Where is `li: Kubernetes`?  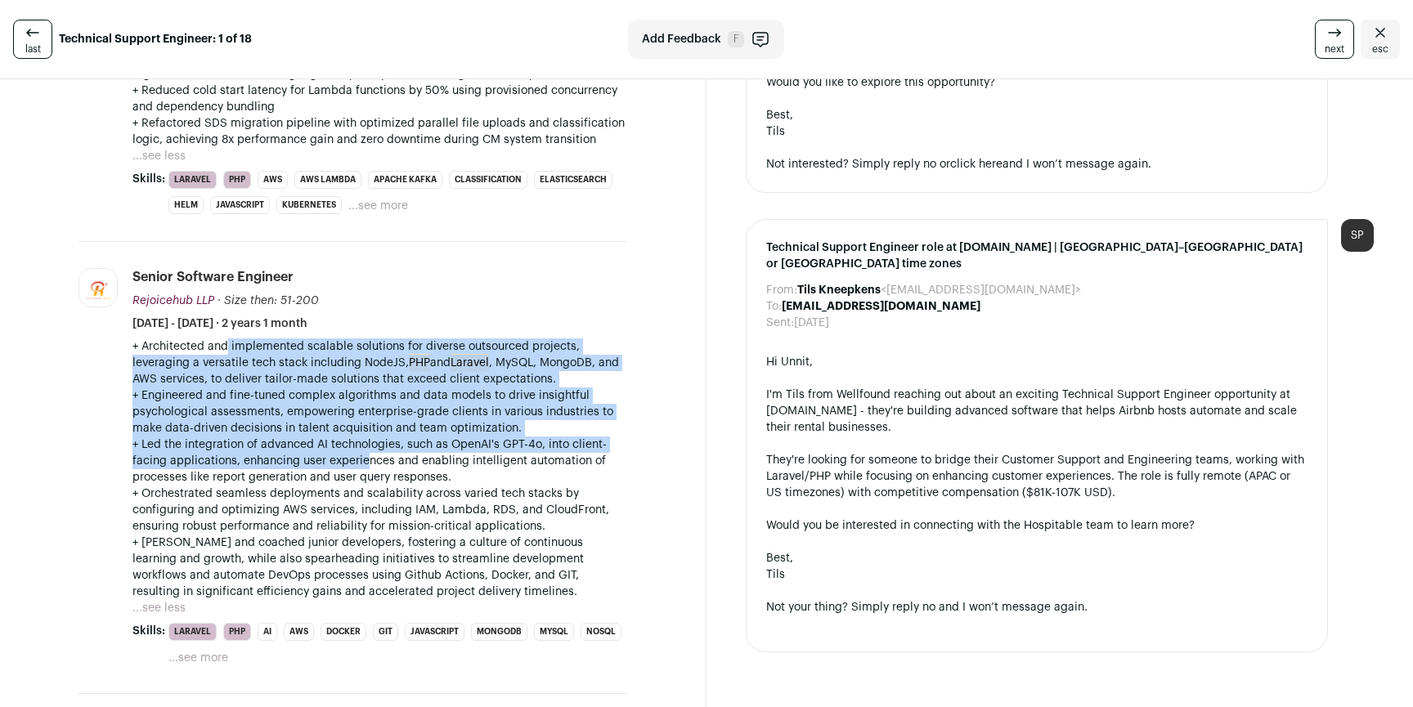
li: Kubernetes is located at coordinates (309, 205).